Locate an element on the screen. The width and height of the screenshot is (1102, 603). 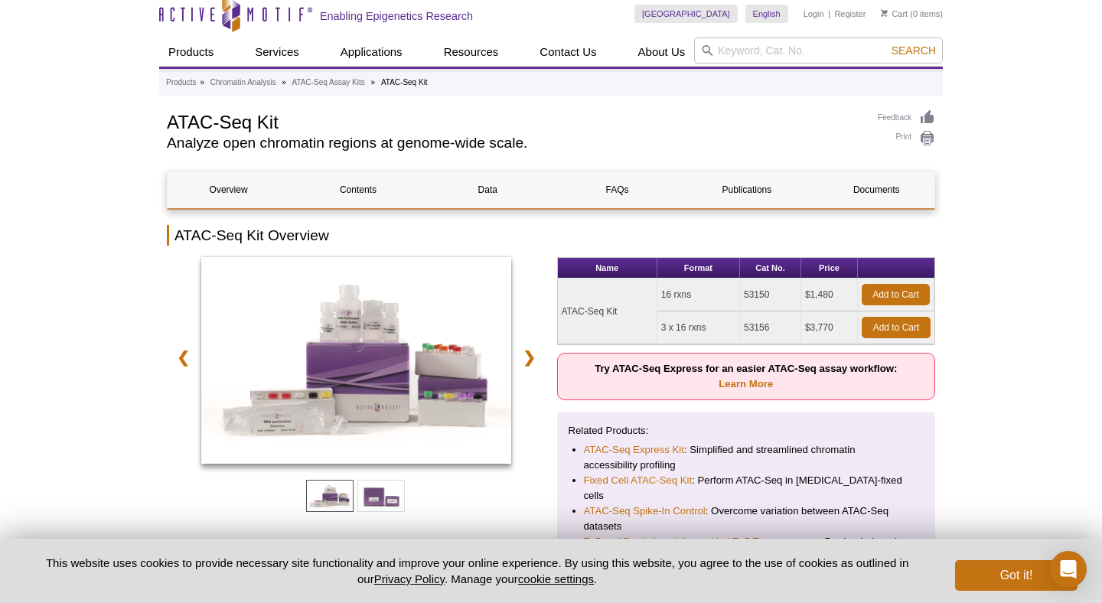
button: cookie settings is located at coordinates (556, 579).